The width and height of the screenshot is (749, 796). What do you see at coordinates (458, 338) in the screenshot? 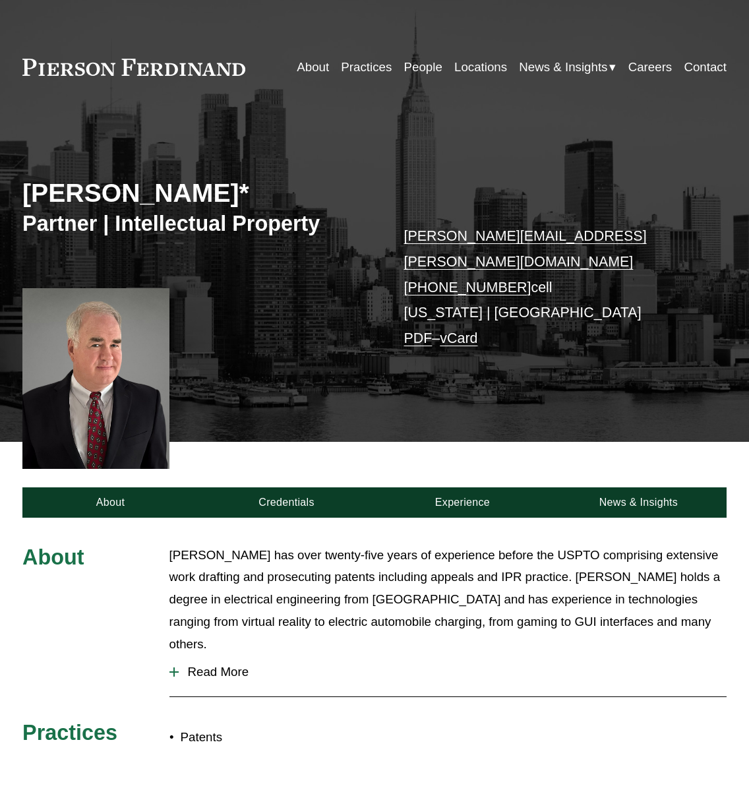
I see `a: vCard` at bounding box center [458, 338].